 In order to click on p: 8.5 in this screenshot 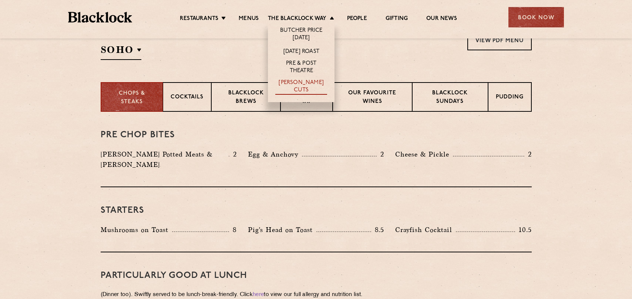, I will do `click(378, 230)`.